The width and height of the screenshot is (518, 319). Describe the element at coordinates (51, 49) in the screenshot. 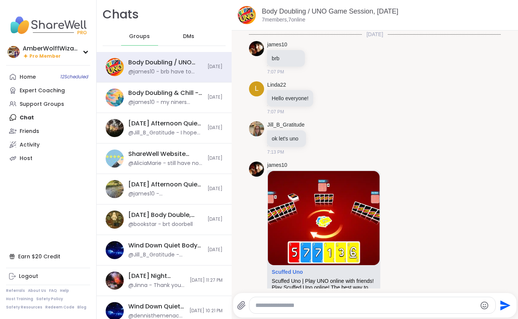

I see `div: AmberWolffWizard` at that location.